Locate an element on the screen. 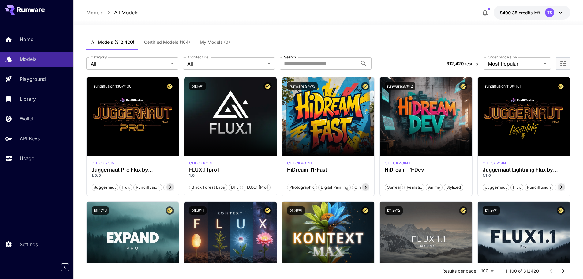 This screenshot has width=583, height=279. button: $490.34928TS is located at coordinates (532, 13).